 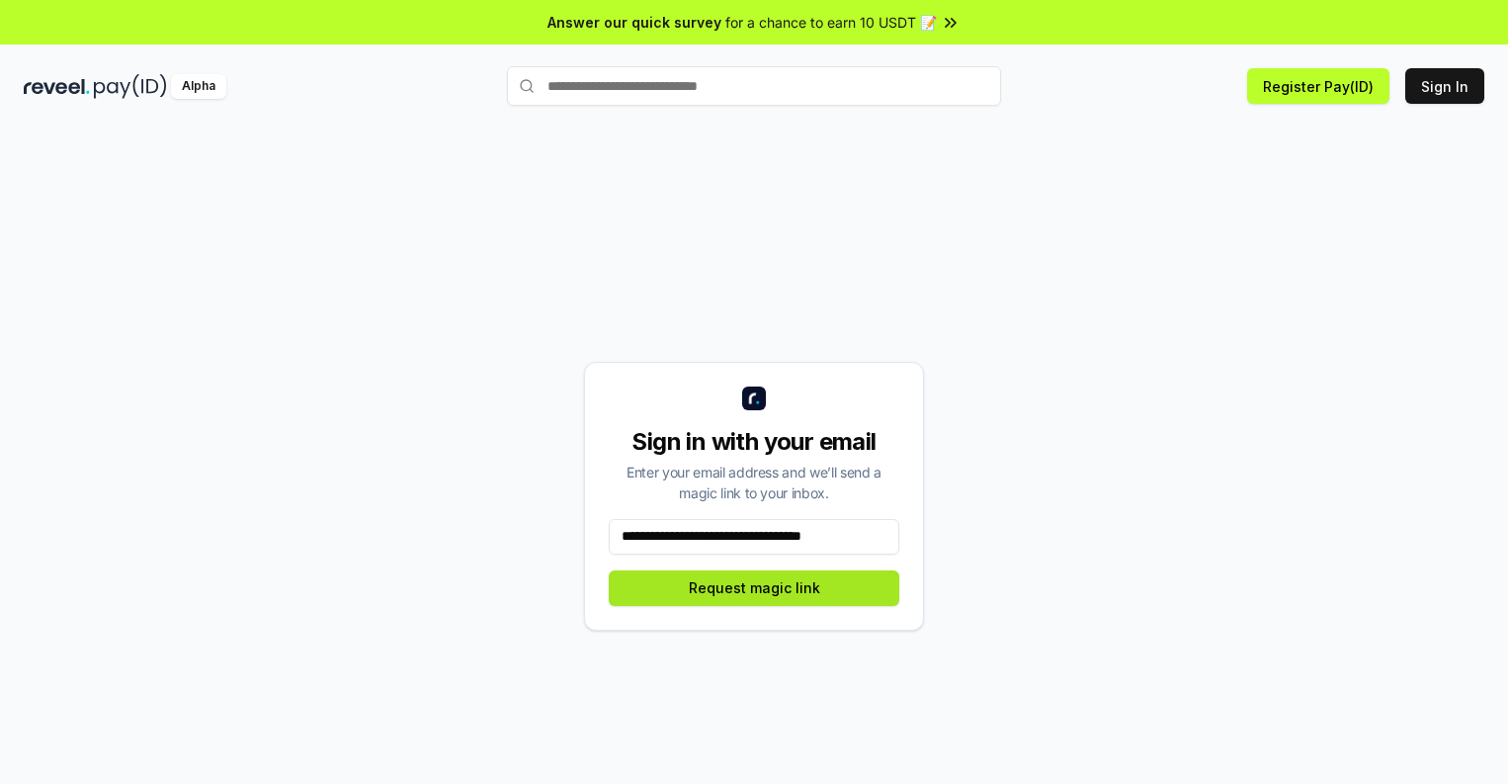 What do you see at coordinates (130, 86) in the screenshot?
I see `img: pay_id` at bounding box center [130, 86].